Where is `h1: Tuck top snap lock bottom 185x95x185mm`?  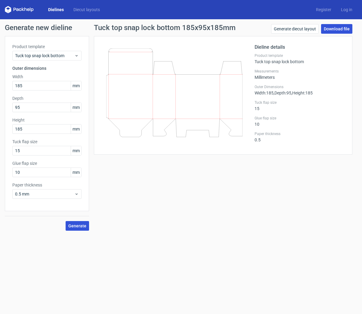
h1: Tuck top snap lock bottom 185x95x185mm is located at coordinates (165, 28).